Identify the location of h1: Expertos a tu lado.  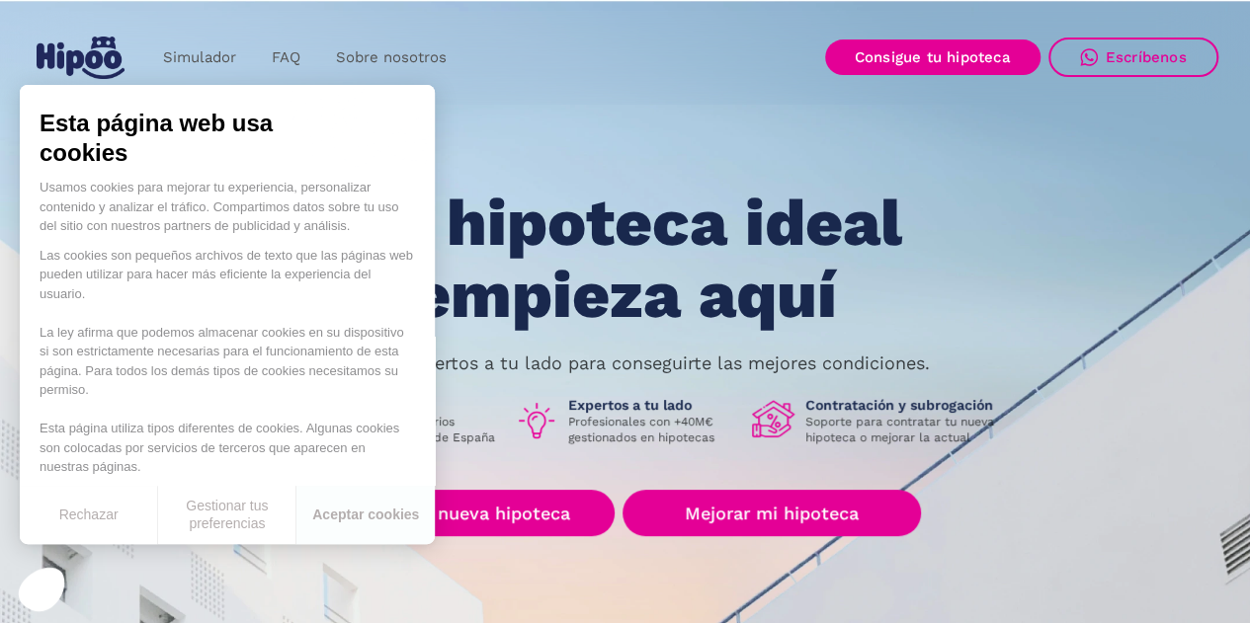
(652, 405).